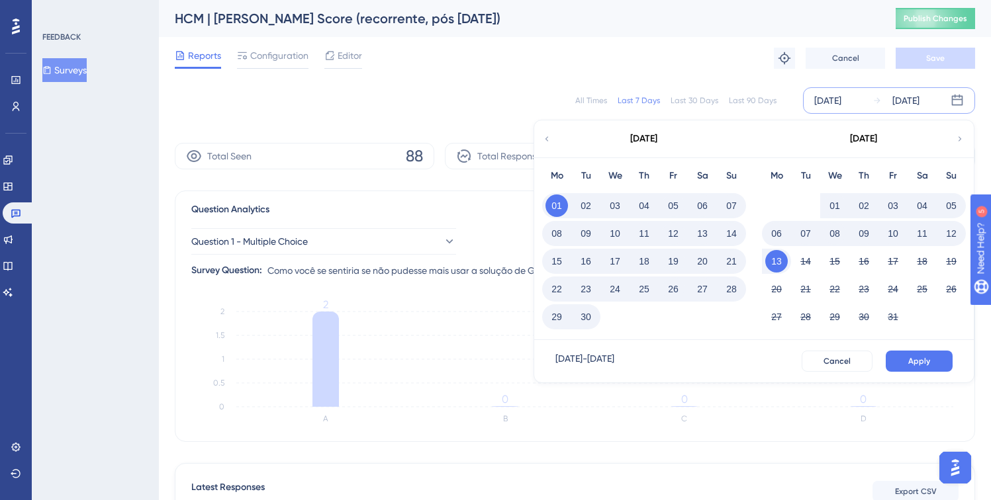 The width and height of the screenshot is (991, 500). Describe the element at coordinates (220, 336) in the screenshot. I see `tspan: 1.5` at that location.